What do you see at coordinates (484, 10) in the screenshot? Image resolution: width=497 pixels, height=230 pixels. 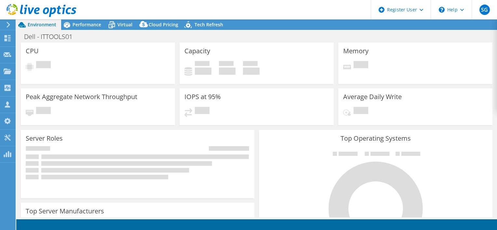 I see `span: SG` at bounding box center [484, 10].